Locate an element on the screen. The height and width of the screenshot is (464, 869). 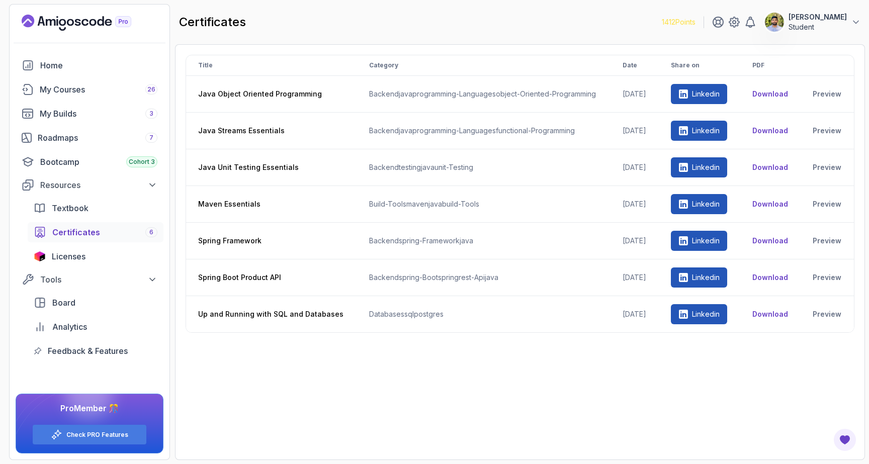
span: 3 is located at coordinates (151, 114).